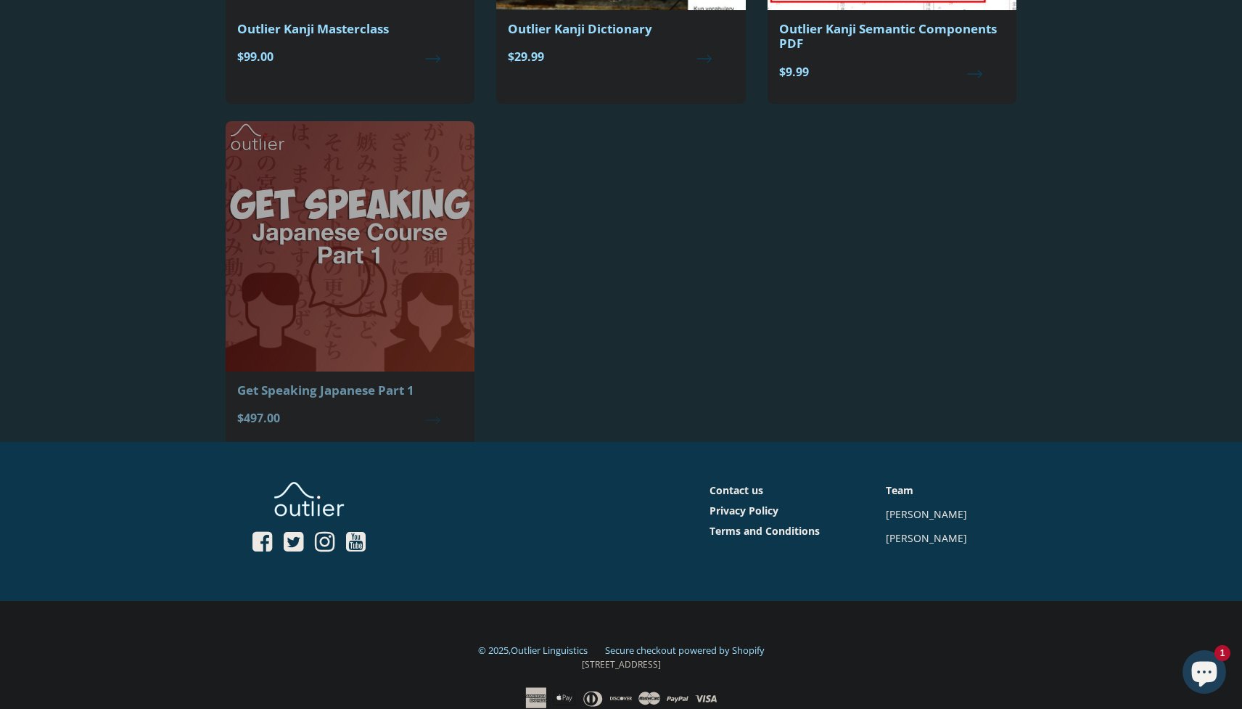 The height and width of the screenshot is (709, 1242). I want to click on div: Outlier Kanji Semantic Components PDF, so click(892, 36).